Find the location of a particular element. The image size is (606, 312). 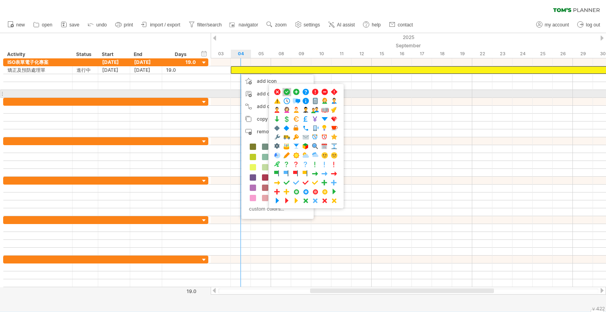

span: my account is located at coordinates (557, 25).